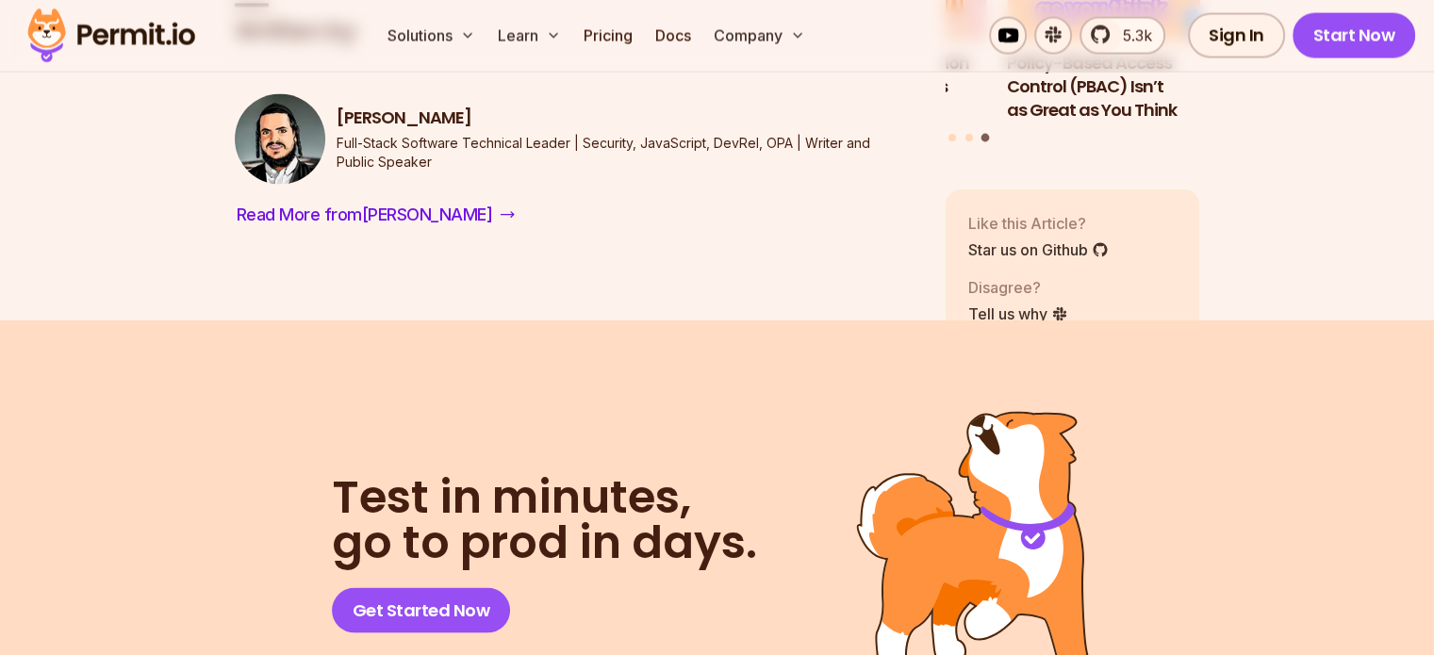  Describe the element at coordinates (673, 36) in the screenshot. I see `a: Docs` at that location.